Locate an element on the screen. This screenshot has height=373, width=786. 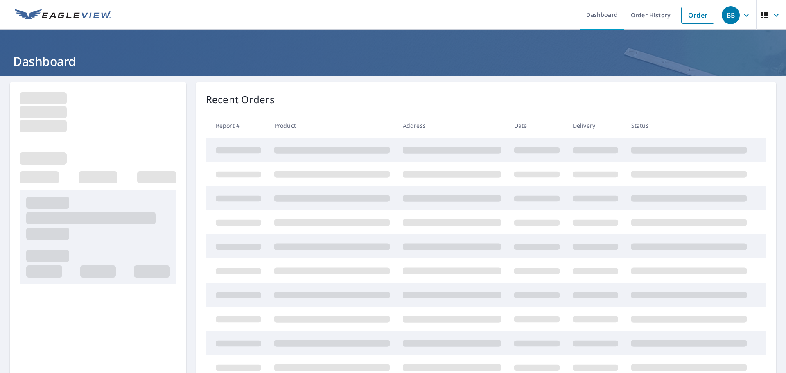
p: Recent Orders is located at coordinates (240, 99).